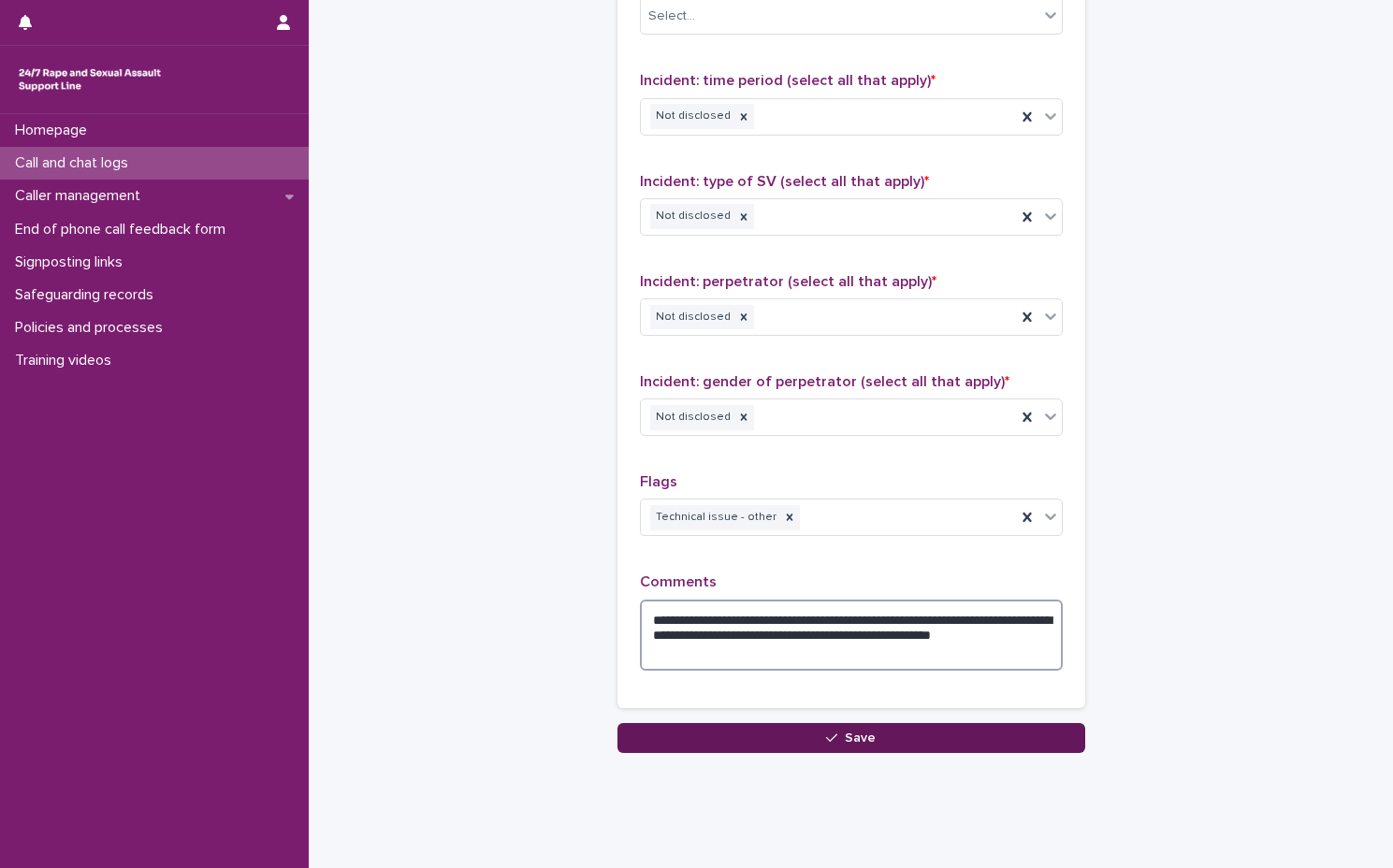 The image size is (1393, 868). I want to click on span: Incident: gender of perpetrator (select all that apply), so click(824, 382).